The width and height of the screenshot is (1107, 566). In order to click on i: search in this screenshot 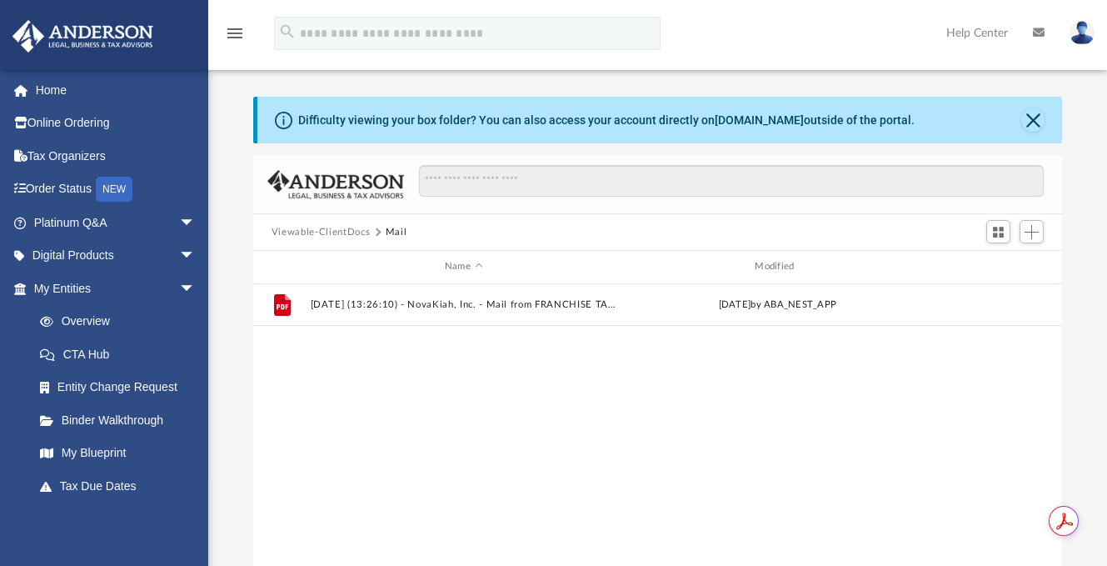, I will do `click(287, 32)`.